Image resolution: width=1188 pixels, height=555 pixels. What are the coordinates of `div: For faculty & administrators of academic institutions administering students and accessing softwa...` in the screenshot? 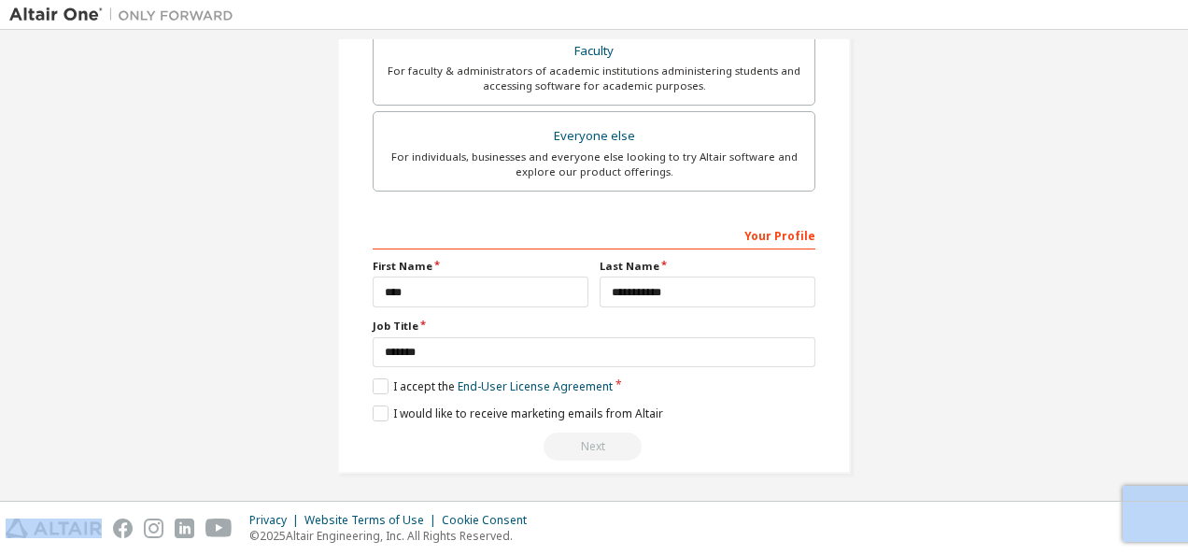 It's located at (594, 78).